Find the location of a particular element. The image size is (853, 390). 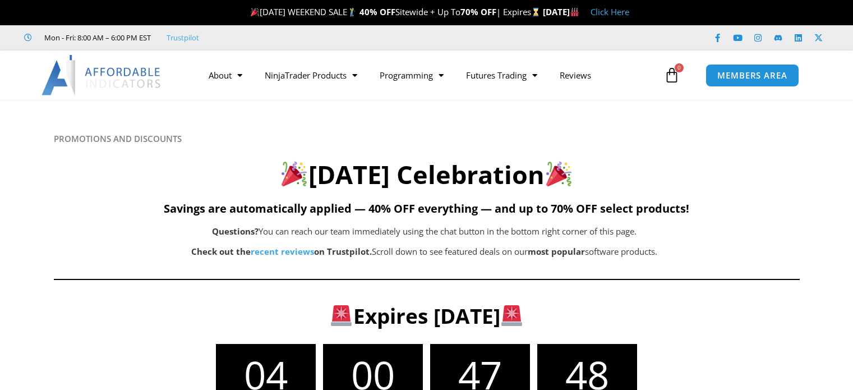

p: You can reach our team immediately using the chat button in the bottom right corner of this page. is located at coordinates (425, 232).